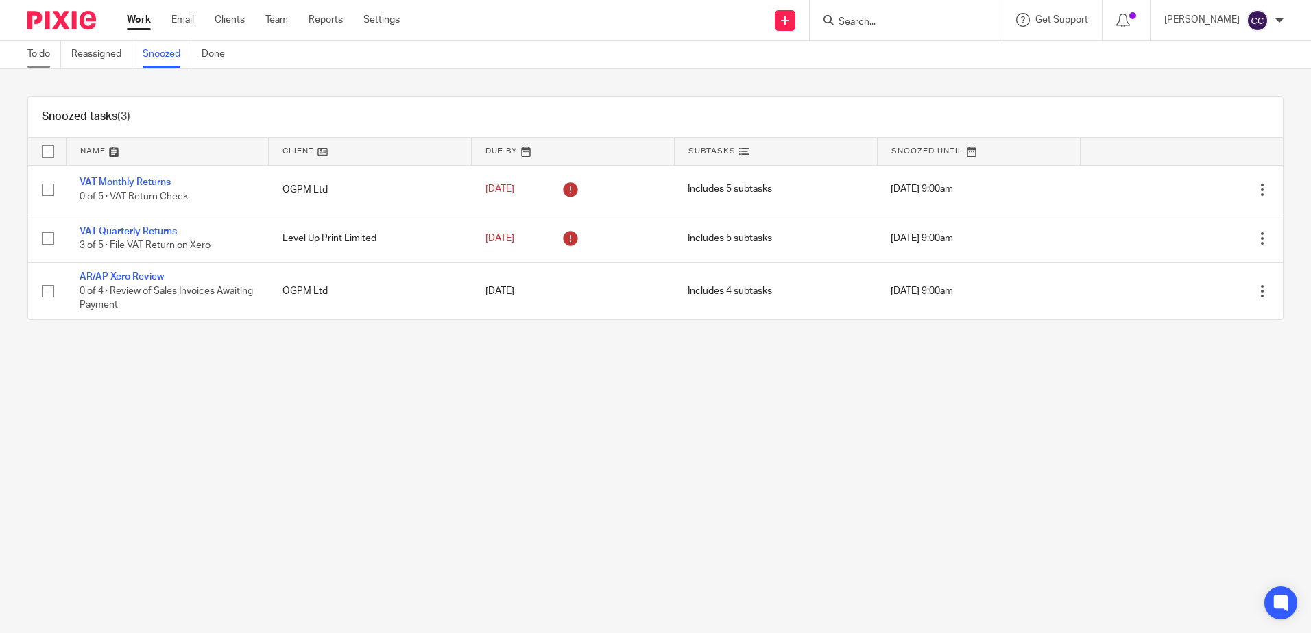  I want to click on a: VAT Monthly Returns, so click(125, 182).